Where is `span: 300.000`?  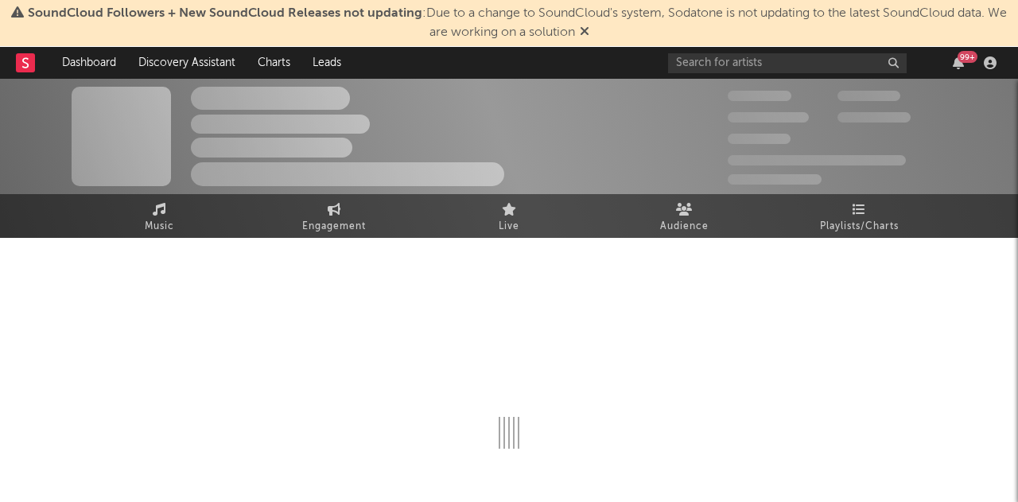
span: 300.000 is located at coordinates (760, 95).